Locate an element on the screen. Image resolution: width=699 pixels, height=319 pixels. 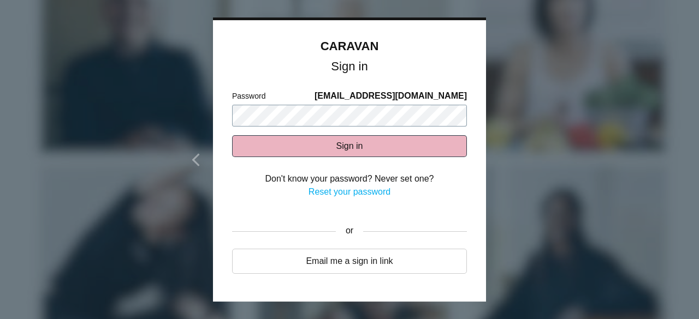
label: Password is located at coordinates (248, 96).